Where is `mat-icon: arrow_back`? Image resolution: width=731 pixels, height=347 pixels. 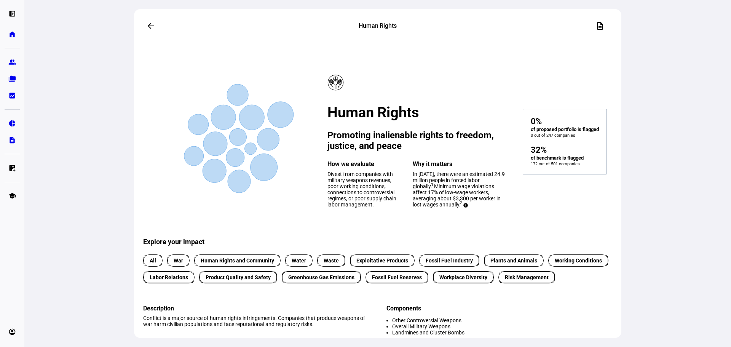
mat-icon: arrow_back is located at coordinates (151, 26).